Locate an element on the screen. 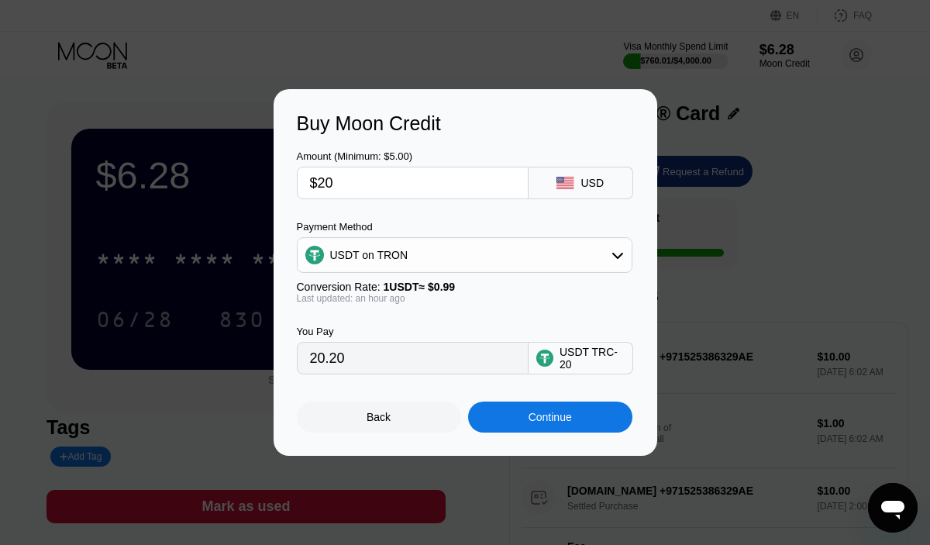  div: You Pay is located at coordinates (413, 331).